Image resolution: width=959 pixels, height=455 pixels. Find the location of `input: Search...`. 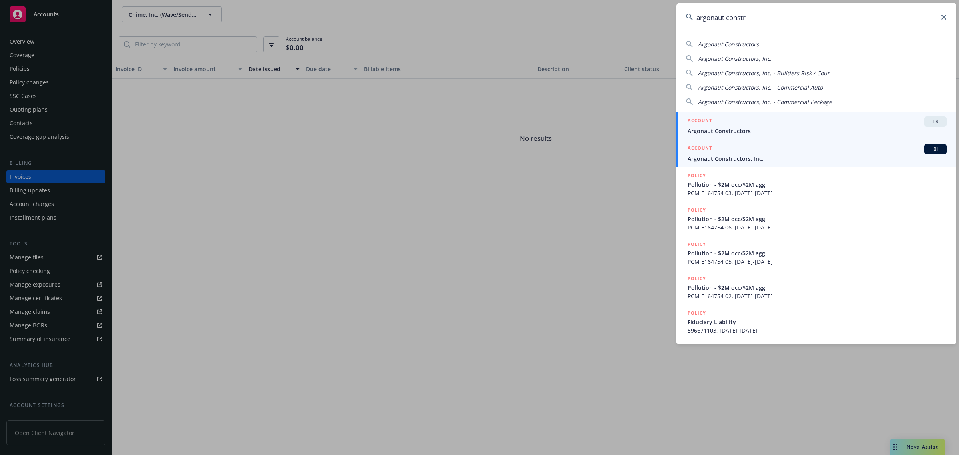

input: Search... is located at coordinates (816, 17).